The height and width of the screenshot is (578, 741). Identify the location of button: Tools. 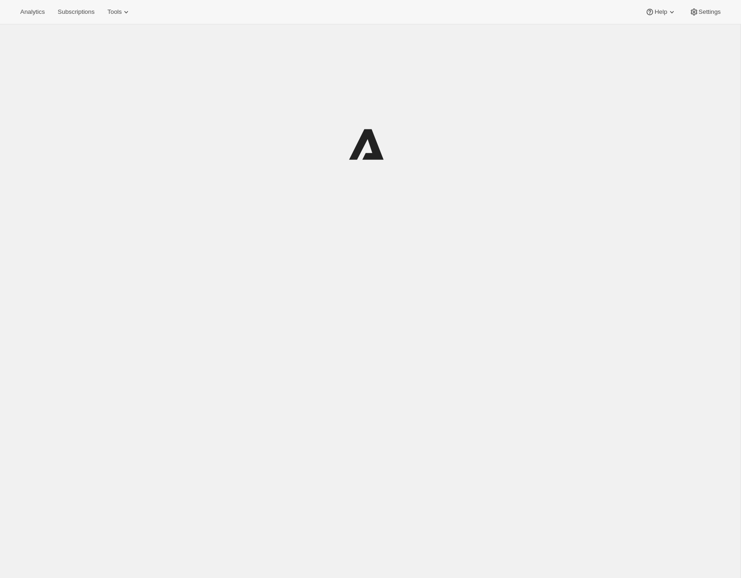
(119, 12).